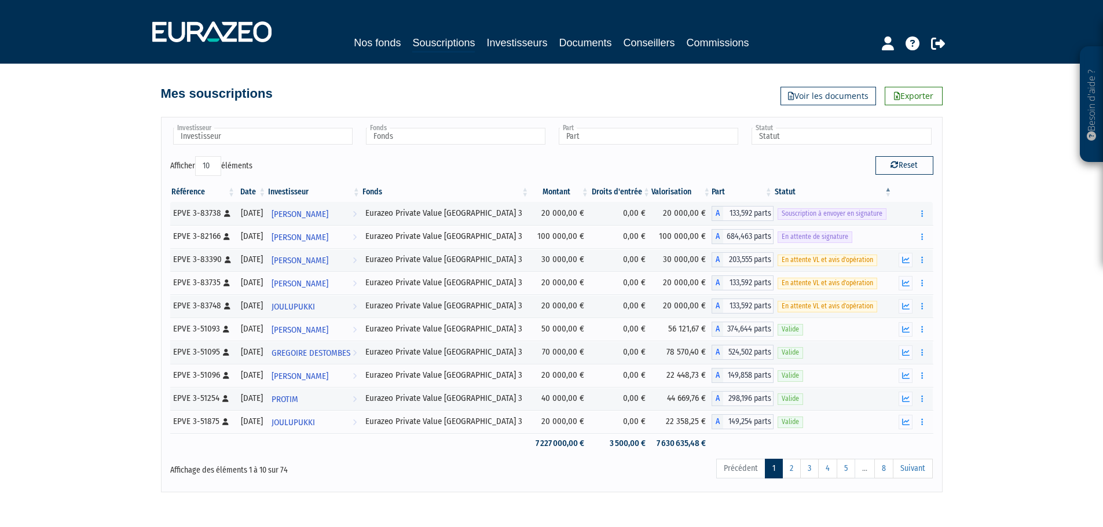  What do you see at coordinates (203, 398) in the screenshot?
I see `div: EPVE 3-51254` at bounding box center [203, 398].